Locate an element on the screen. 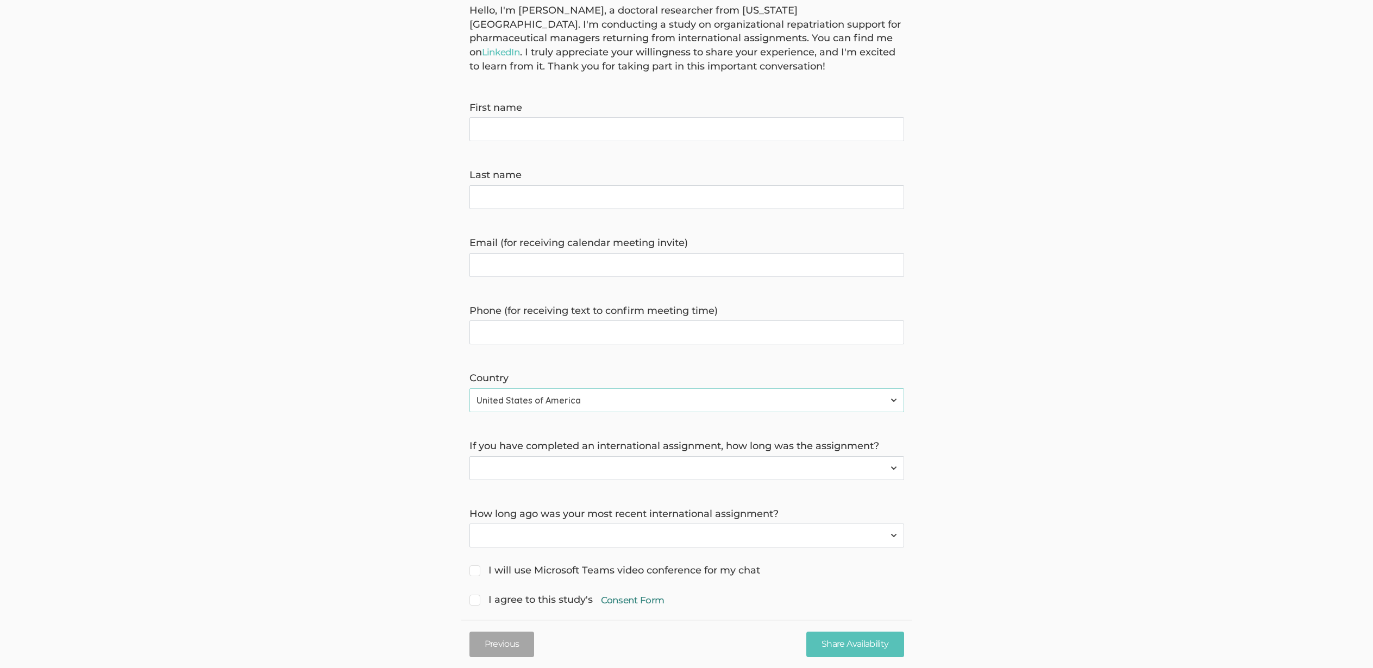 The width and height of the screenshot is (1373, 668). a: Consent Form is located at coordinates (632, 600).